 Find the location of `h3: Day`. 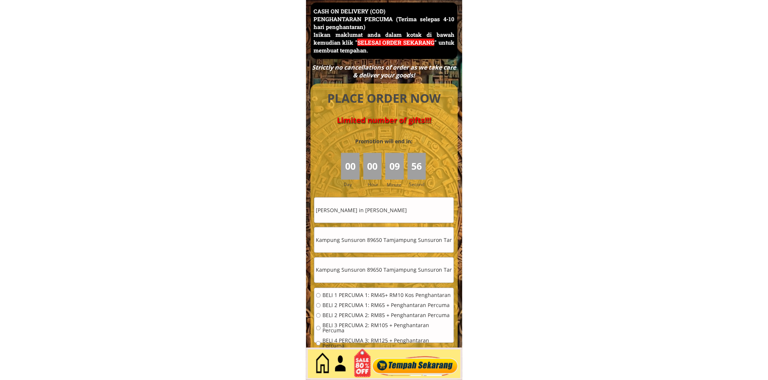

h3: Day is located at coordinates (353, 184).